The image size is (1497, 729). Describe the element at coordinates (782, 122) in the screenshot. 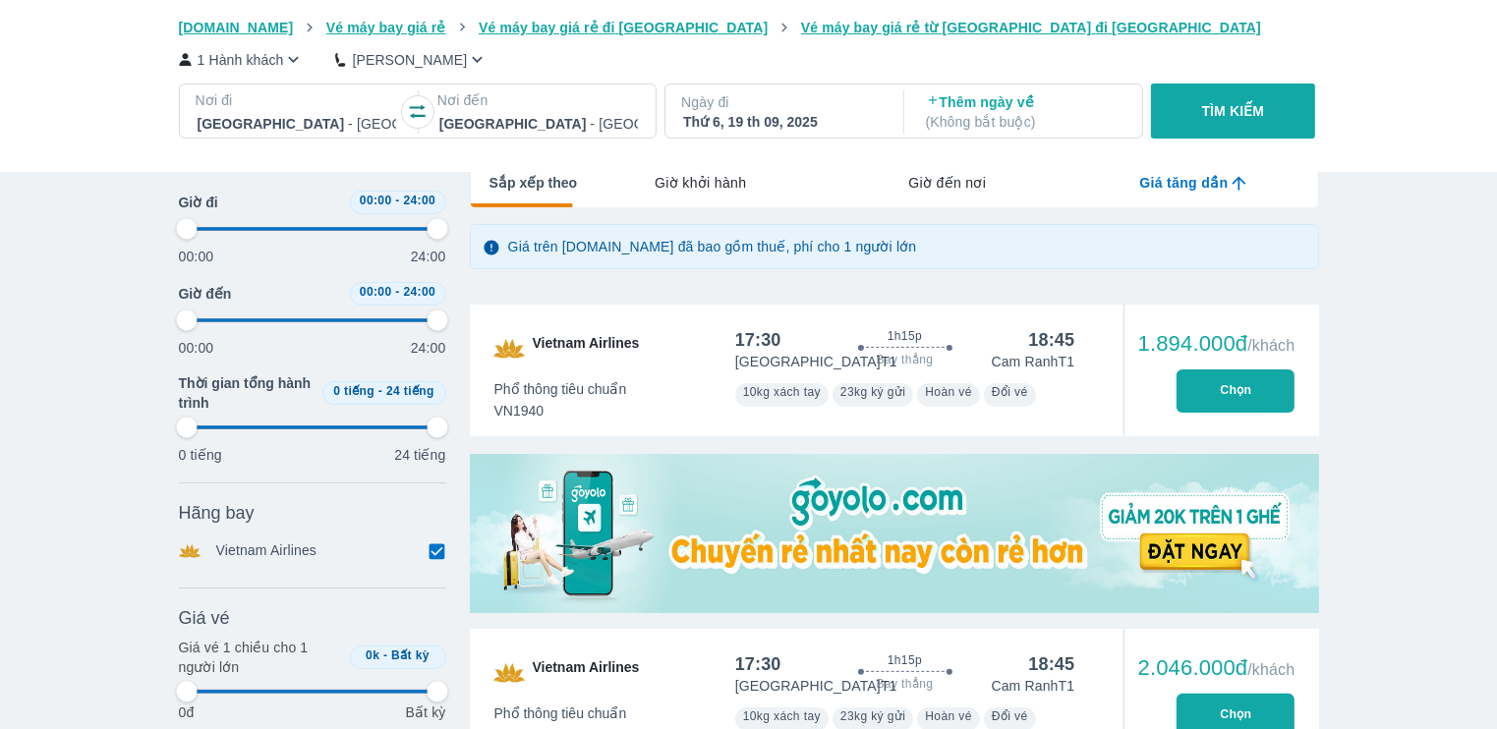

I see `div: Thứ 6, 19 th 09, 2025` at that location.